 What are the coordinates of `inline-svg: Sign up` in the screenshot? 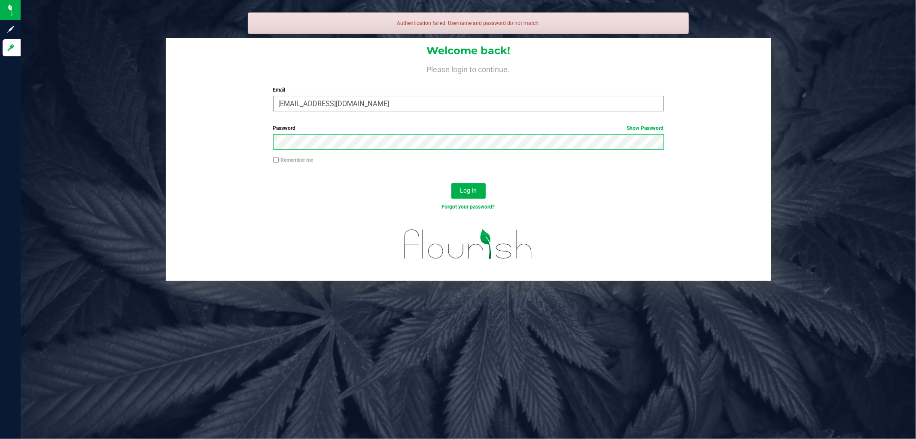 It's located at (11, 29).